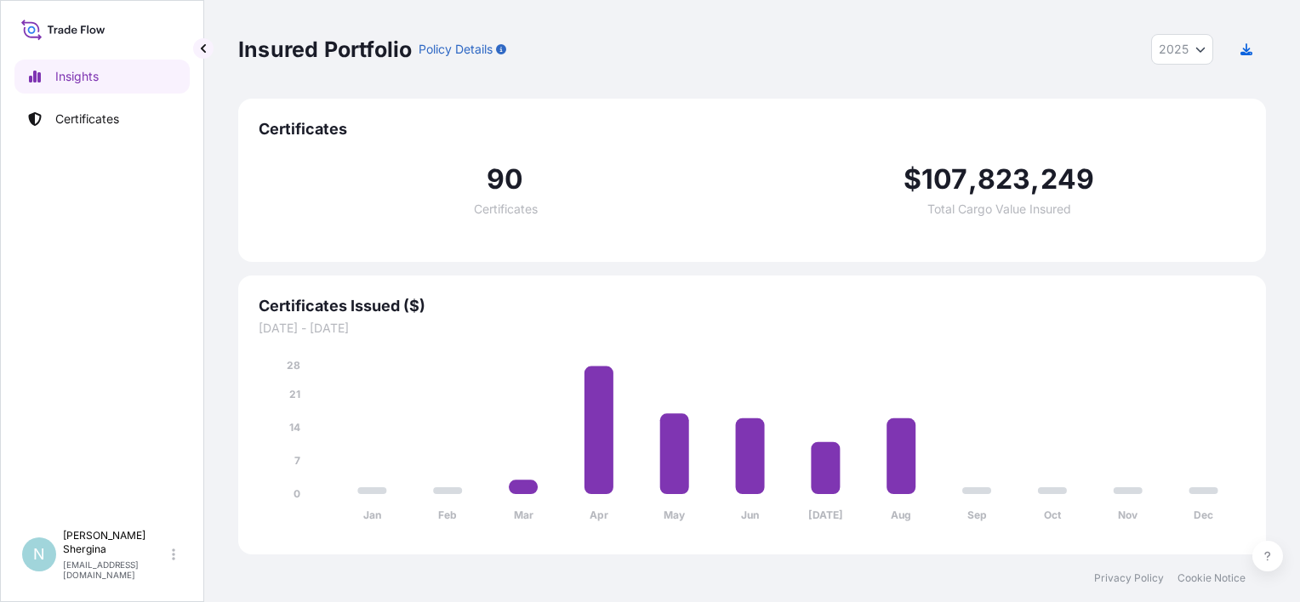  What do you see at coordinates (1182, 49) in the screenshot?
I see `button: Year Selector` at bounding box center [1182, 49].